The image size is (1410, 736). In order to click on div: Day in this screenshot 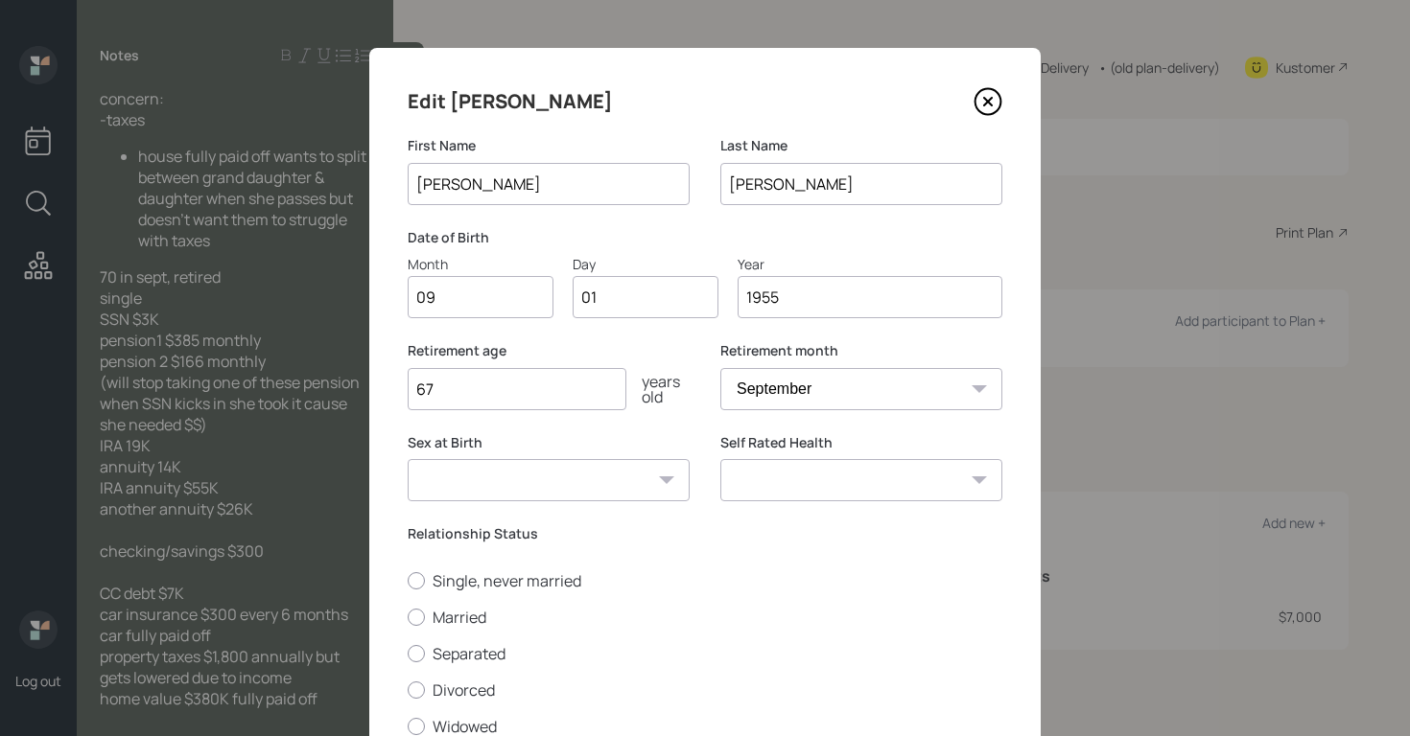, I will do `click(645, 264)`.